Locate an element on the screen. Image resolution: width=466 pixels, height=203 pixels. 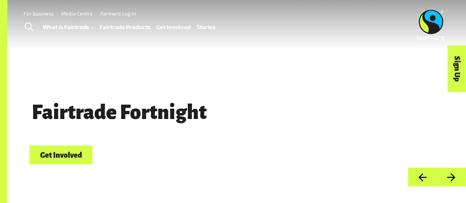
a: Partners Log In is located at coordinates (118, 13).